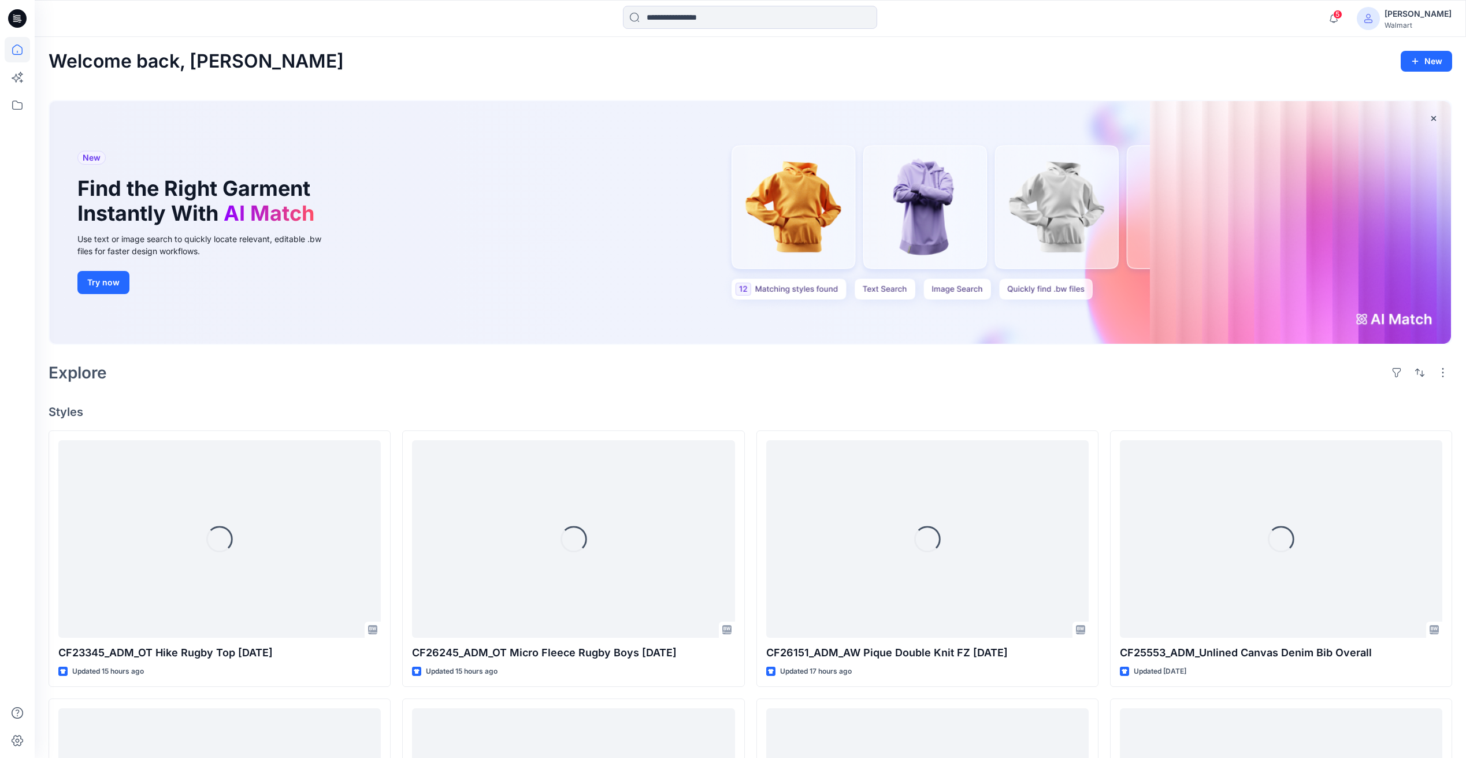 Image resolution: width=1466 pixels, height=758 pixels. Describe the element at coordinates (199, 201) in the screenshot. I see `h1: Find the Right Garment Instantly With` at that location.